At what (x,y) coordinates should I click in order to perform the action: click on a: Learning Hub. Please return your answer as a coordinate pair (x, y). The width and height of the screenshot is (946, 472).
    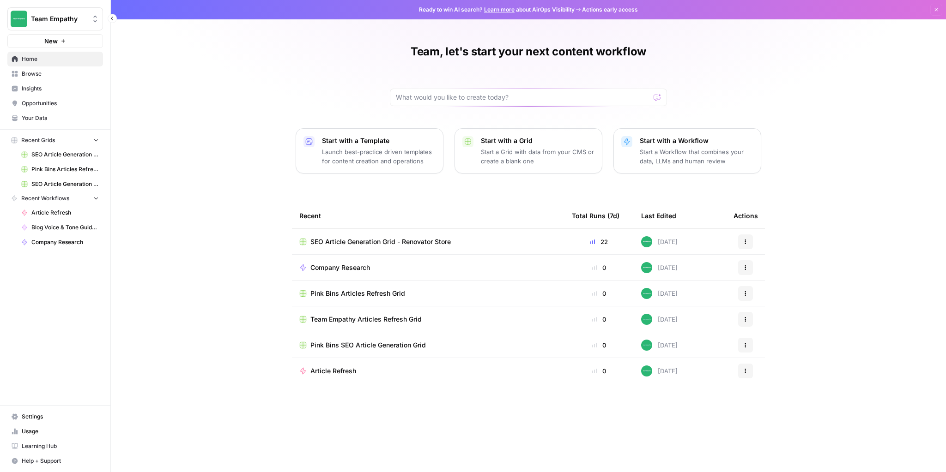
    Looking at the image, I should click on (55, 447).